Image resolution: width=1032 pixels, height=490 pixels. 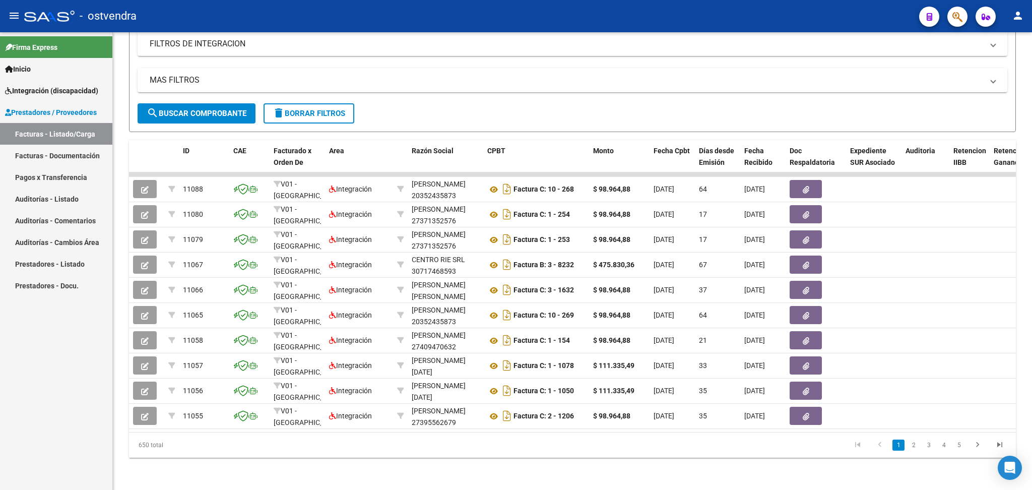 What do you see at coordinates (717, 156) in the screenshot?
I see `span: Días desde Emisión` at bounding box center [717, 156].